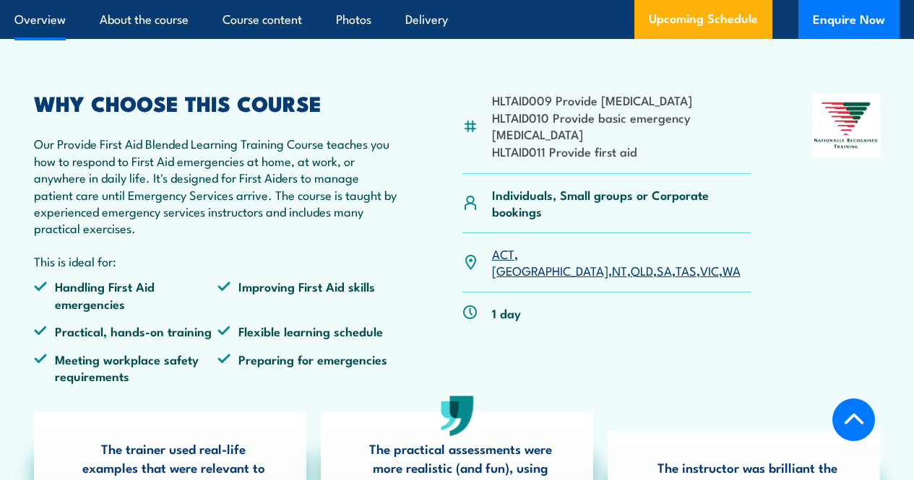 The width and height of the screenshot is (914, 480). Describe the element at coordinates (503, 254) in the screenshot. I see `a: ACT` at that location.